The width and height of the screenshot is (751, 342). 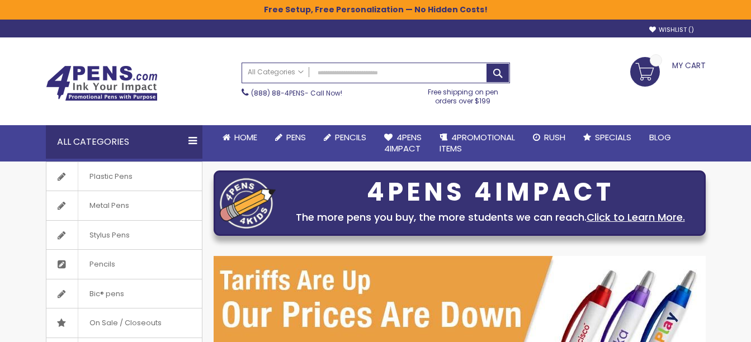 I want to click on span: Blog, so click(x=660, y=137).